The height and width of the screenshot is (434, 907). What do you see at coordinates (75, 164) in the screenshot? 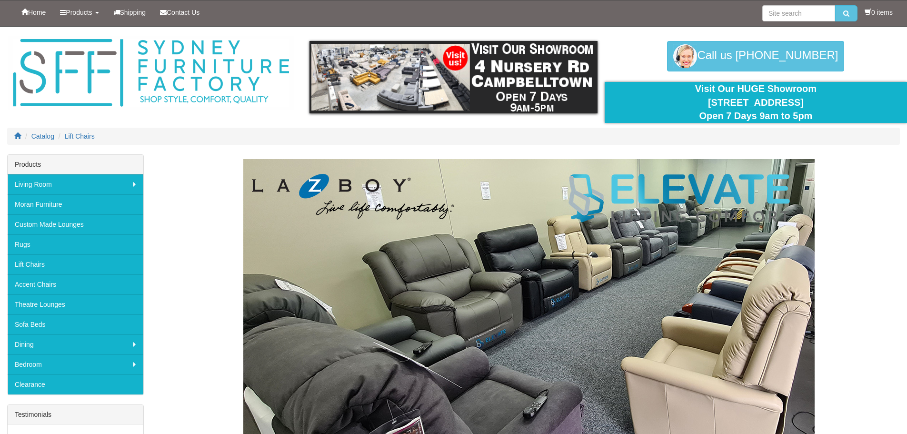
I see `div: Products` at bounding box center [75, 164].